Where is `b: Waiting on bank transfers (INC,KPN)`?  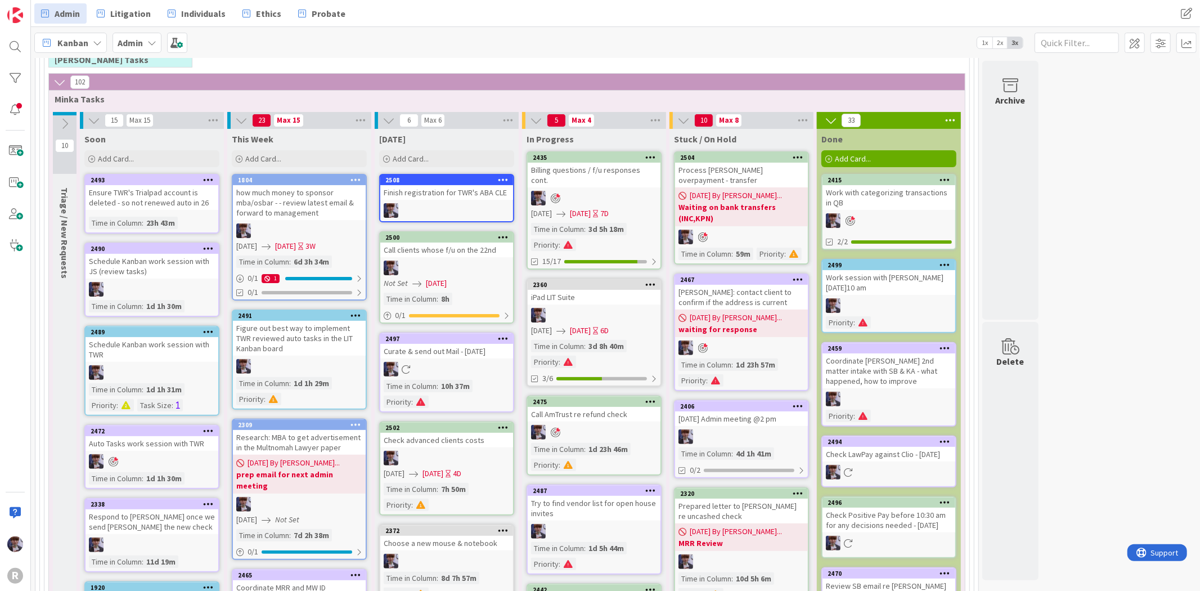 b: Waiting on bank transfers (INC,KPN) is located at coordinates (742, 213).